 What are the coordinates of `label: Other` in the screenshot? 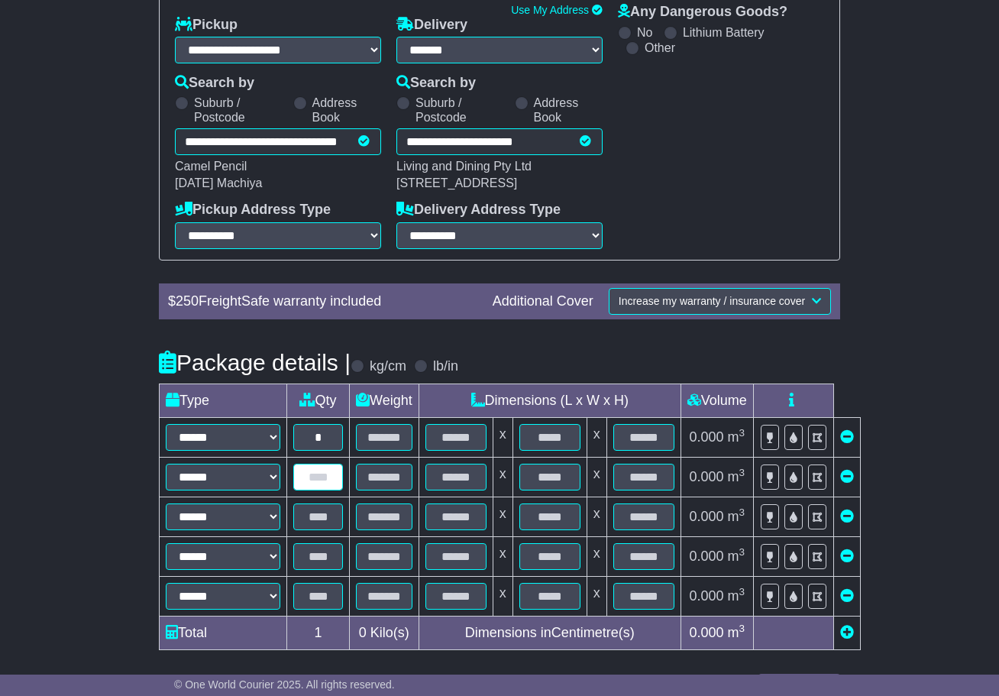 It's located at (660, 47).